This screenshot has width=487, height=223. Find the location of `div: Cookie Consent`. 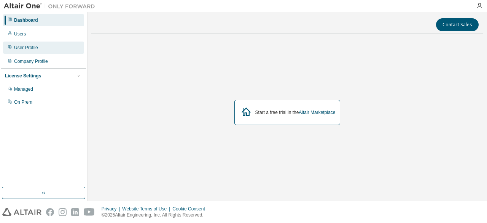

div: Cookie Consent is located at coordinates (191, 209).